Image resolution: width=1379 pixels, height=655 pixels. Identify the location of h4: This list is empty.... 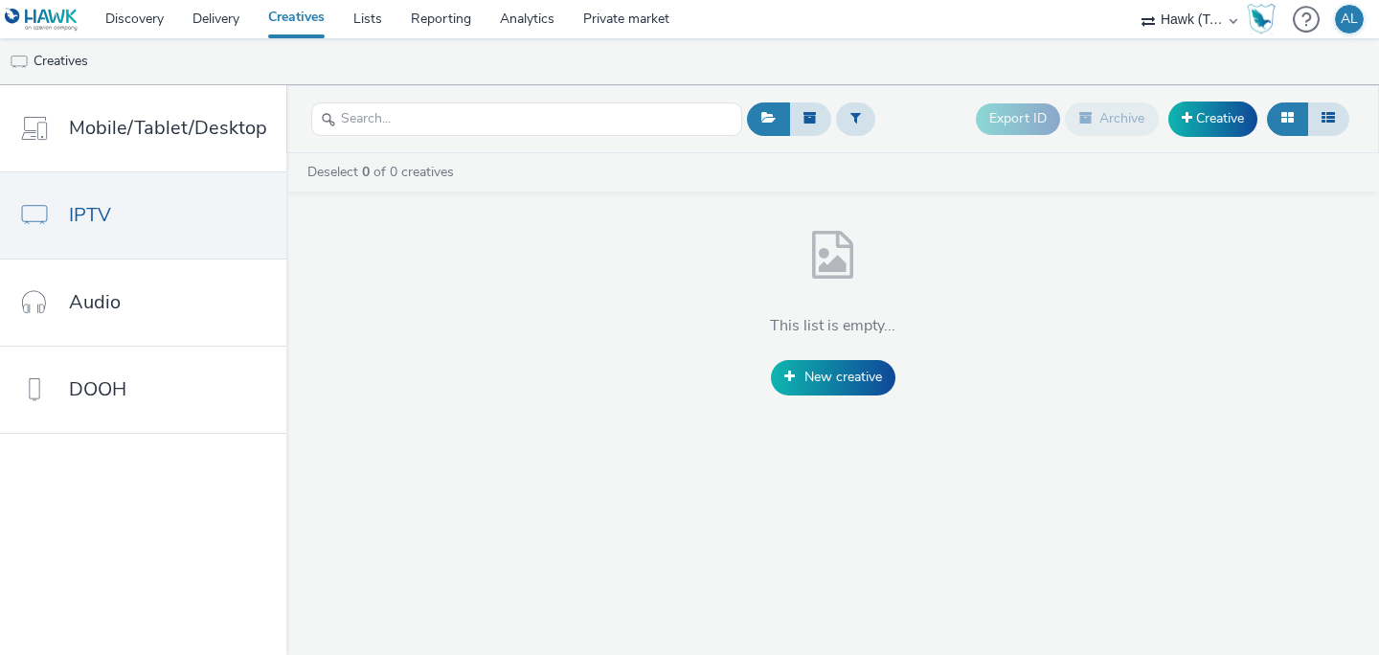
(832, 326).